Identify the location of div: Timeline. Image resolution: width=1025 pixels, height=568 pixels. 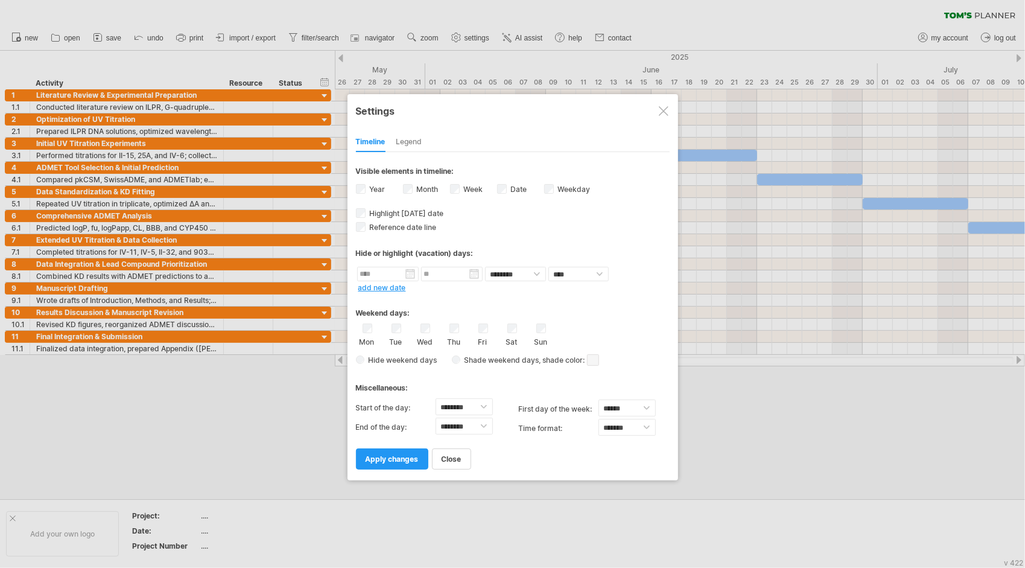
(371, 142).